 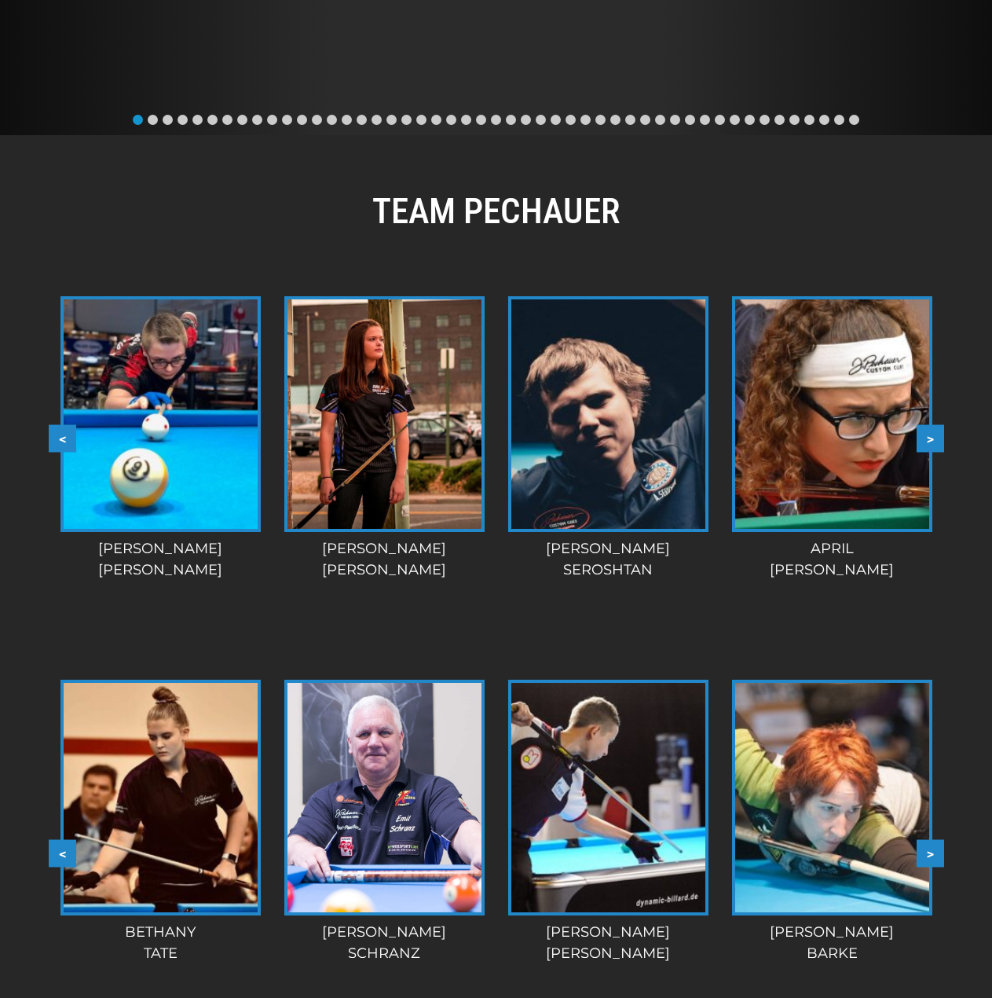 What do you see at coordinates (384, 414) in the screenshot?
I see `img: amanda-c-1-e1555337534391.jpg` at bounding box center [384, 414].